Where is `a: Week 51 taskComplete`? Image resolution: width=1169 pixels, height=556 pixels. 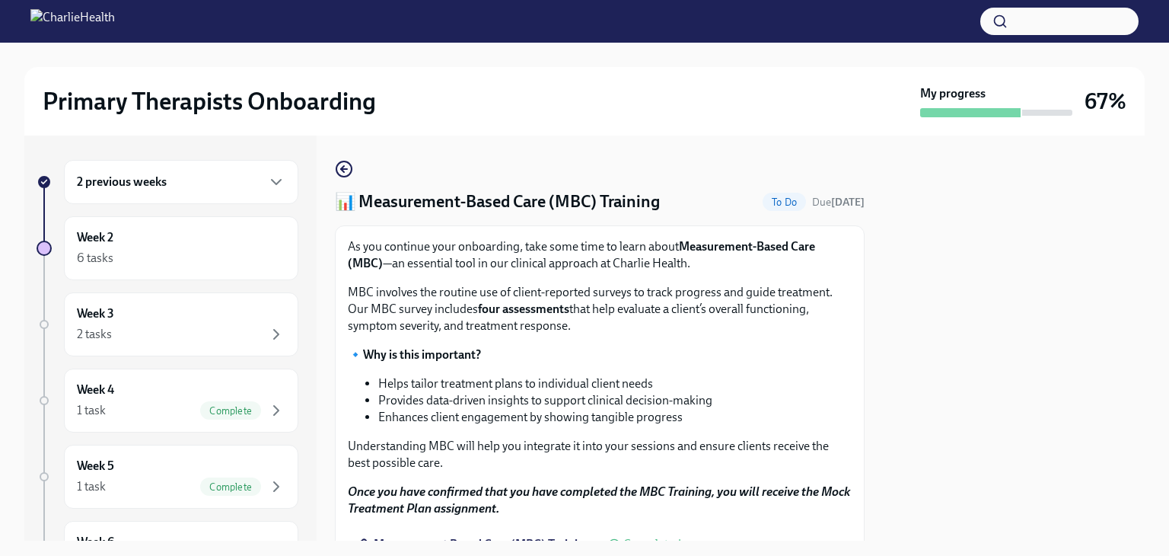 a: Week 51 taskComplete is located at coordinates (167, 477).